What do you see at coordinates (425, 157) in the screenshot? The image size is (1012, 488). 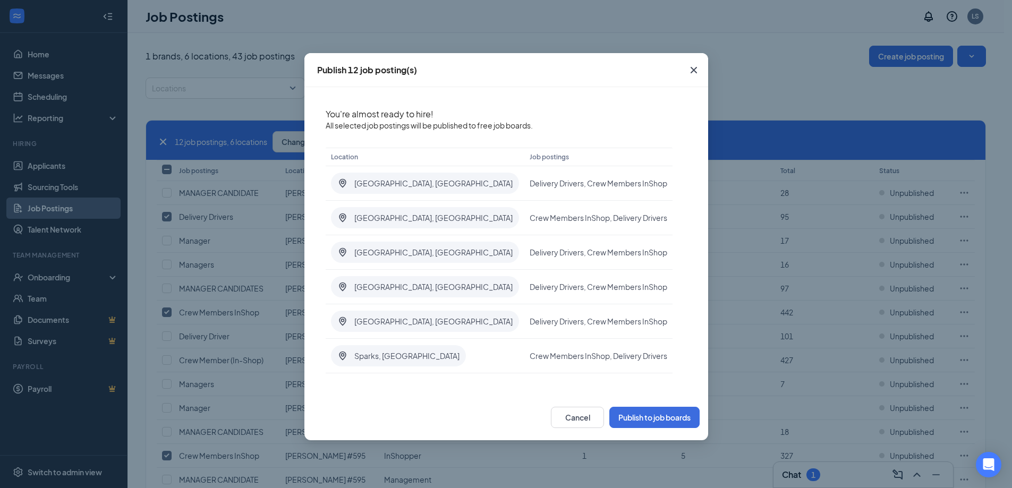 I see `th: Location` at bounding box center [425, 157].